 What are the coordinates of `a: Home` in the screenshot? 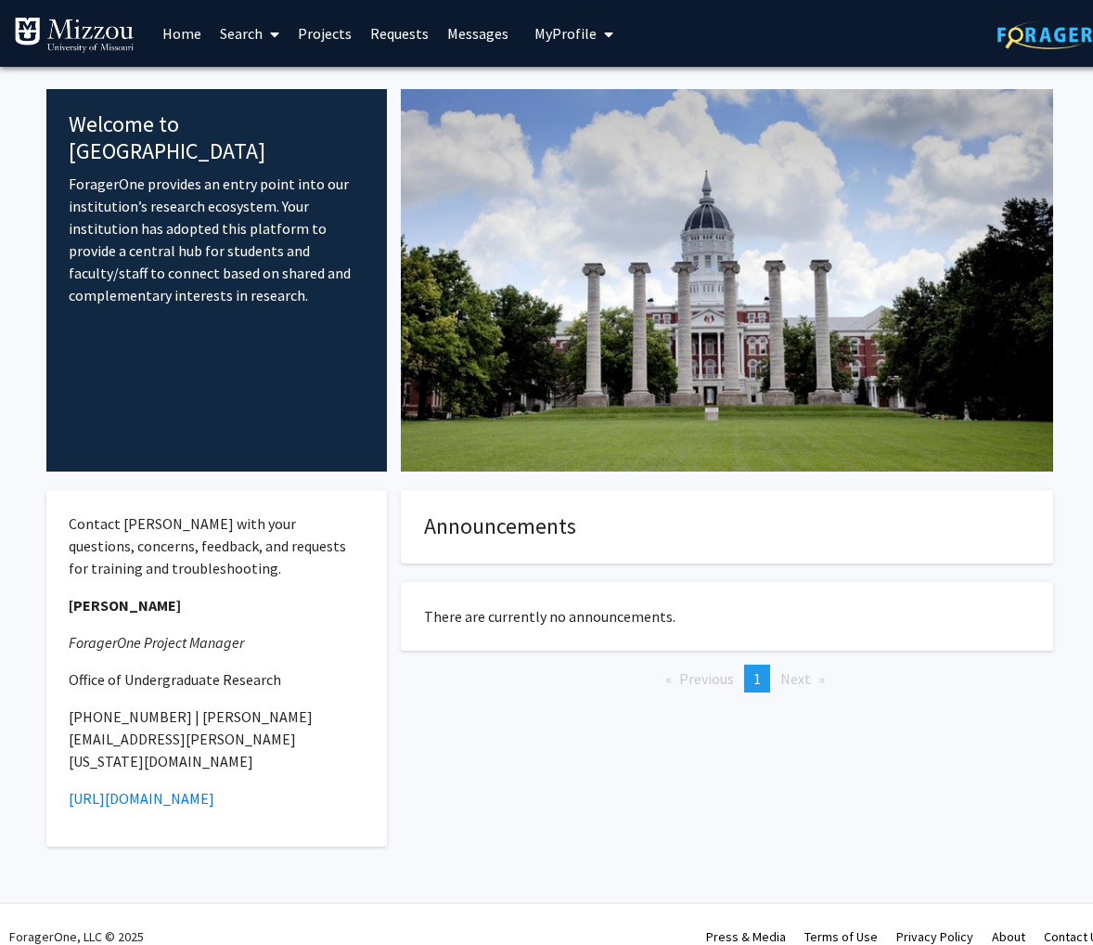 It's located at (182, 33).